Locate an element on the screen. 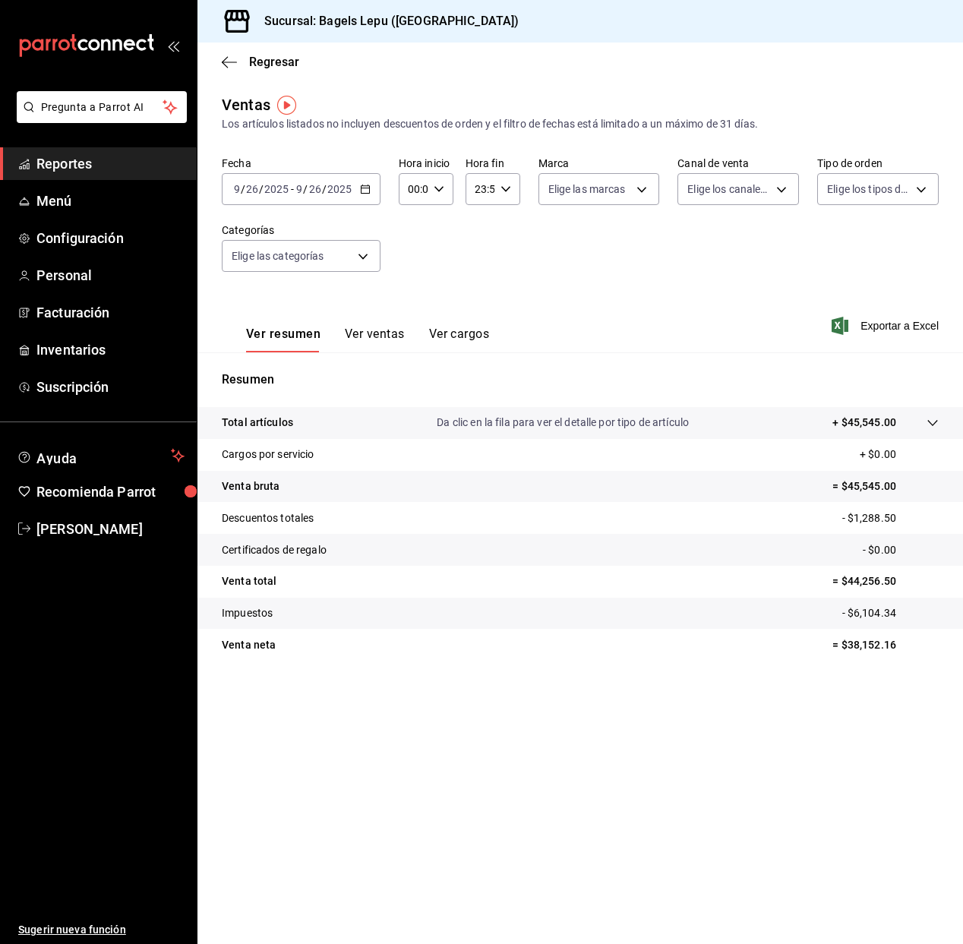 This screenshot has width=963, height=944. div: Los artículos listados no incluyen descuentos de orden y el filtro de fechas está limitado a un m... is located at coordinates (580, 124).